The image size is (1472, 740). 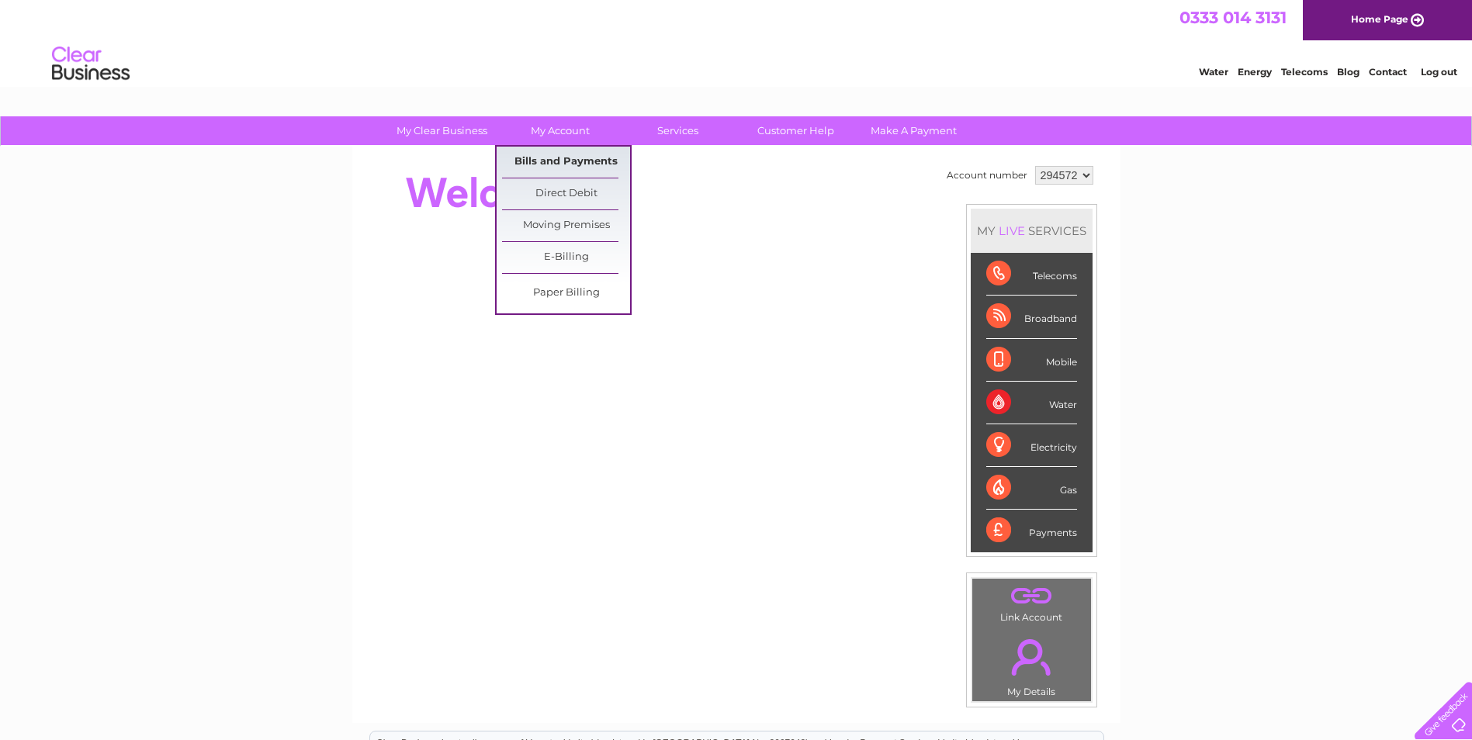 I want to click on div: Telecoms, so click(x=1032, y=274).